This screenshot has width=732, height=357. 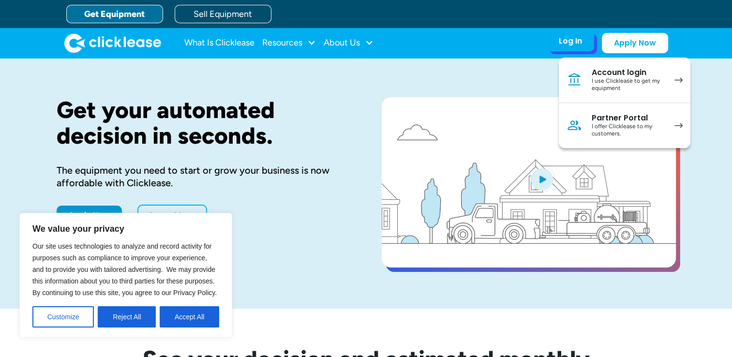 I want to click on img: Clicklease logo, so click(x=113, y=43).